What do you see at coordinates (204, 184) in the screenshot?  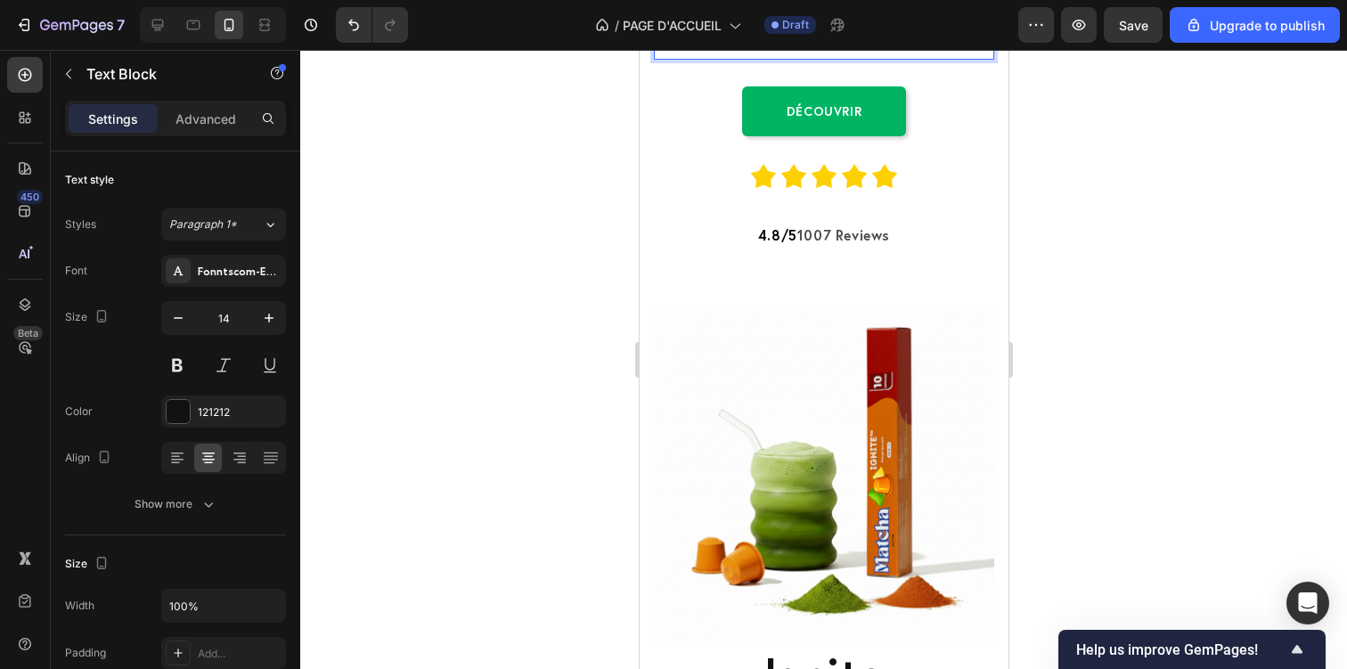 I see `strong: 1007 Reviews` at bounding box center [204, 184].